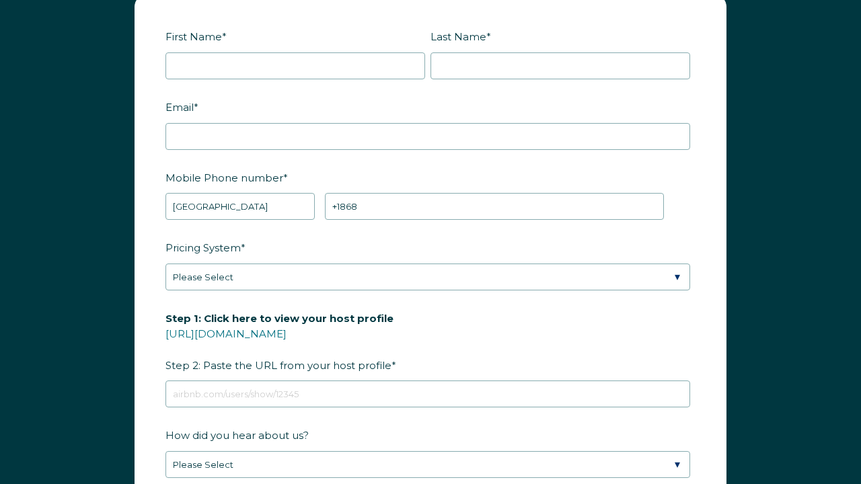 This screenshot has width=861, height=484. What do you see at coordinates (179, 107) in the screenshot?
I see `span: Email` at bounding box center [179, 107].